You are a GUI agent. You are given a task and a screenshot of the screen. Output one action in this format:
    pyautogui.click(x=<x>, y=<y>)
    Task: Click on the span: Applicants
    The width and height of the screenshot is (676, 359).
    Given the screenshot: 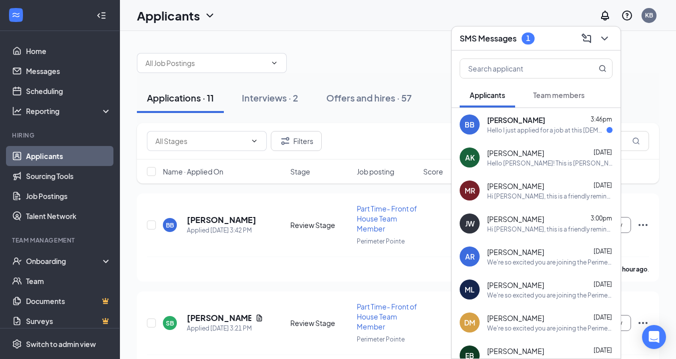 What is the action you would take?
    pyautogui.click(x=487, y=95)
    